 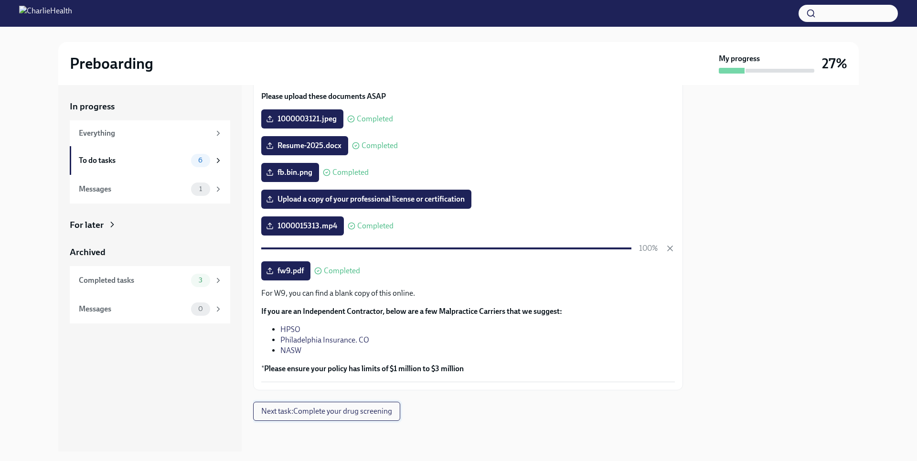 I want to click on p: 100%, so click(x=648, y=248).